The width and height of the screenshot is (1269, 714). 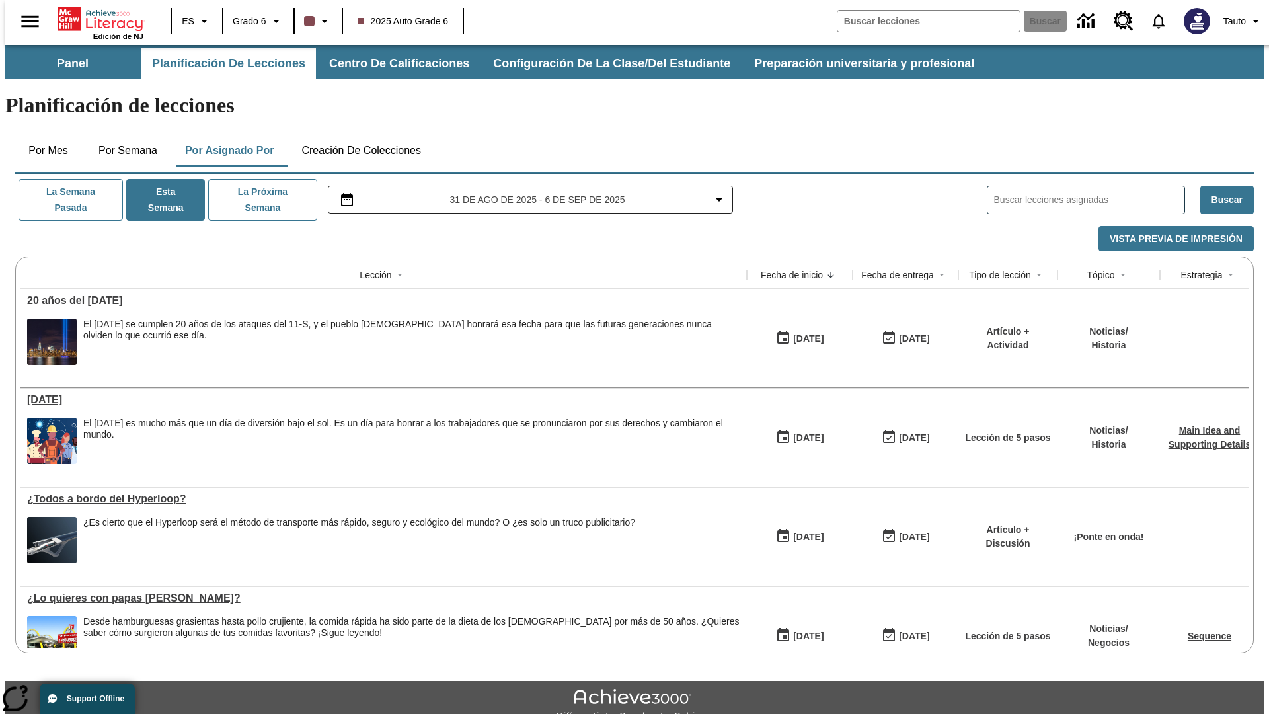 What do you see at coordinates (1089, 200) in the screenshot?
I see `input: Buscar lecciones asignadas` at bounding box center [1089, 200].